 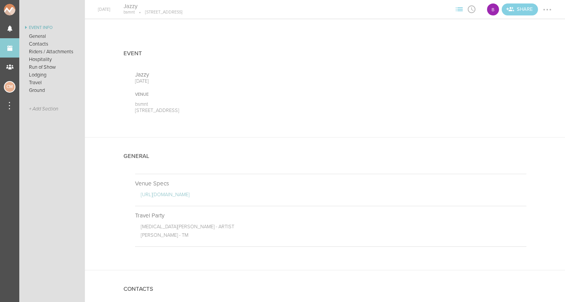 I want to click on div: Share, so click(x=520, y=9).